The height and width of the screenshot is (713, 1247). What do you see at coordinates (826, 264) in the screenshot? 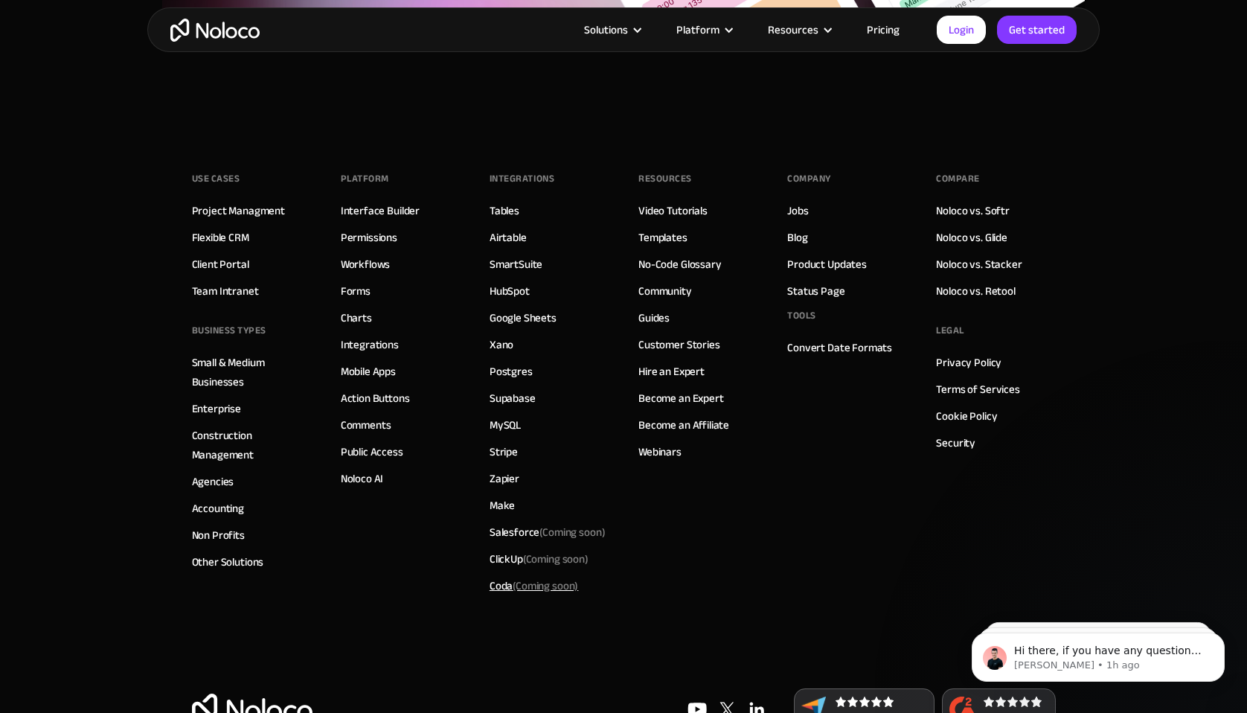
I see `a: Product Updates` at bounding box center [826, 264].